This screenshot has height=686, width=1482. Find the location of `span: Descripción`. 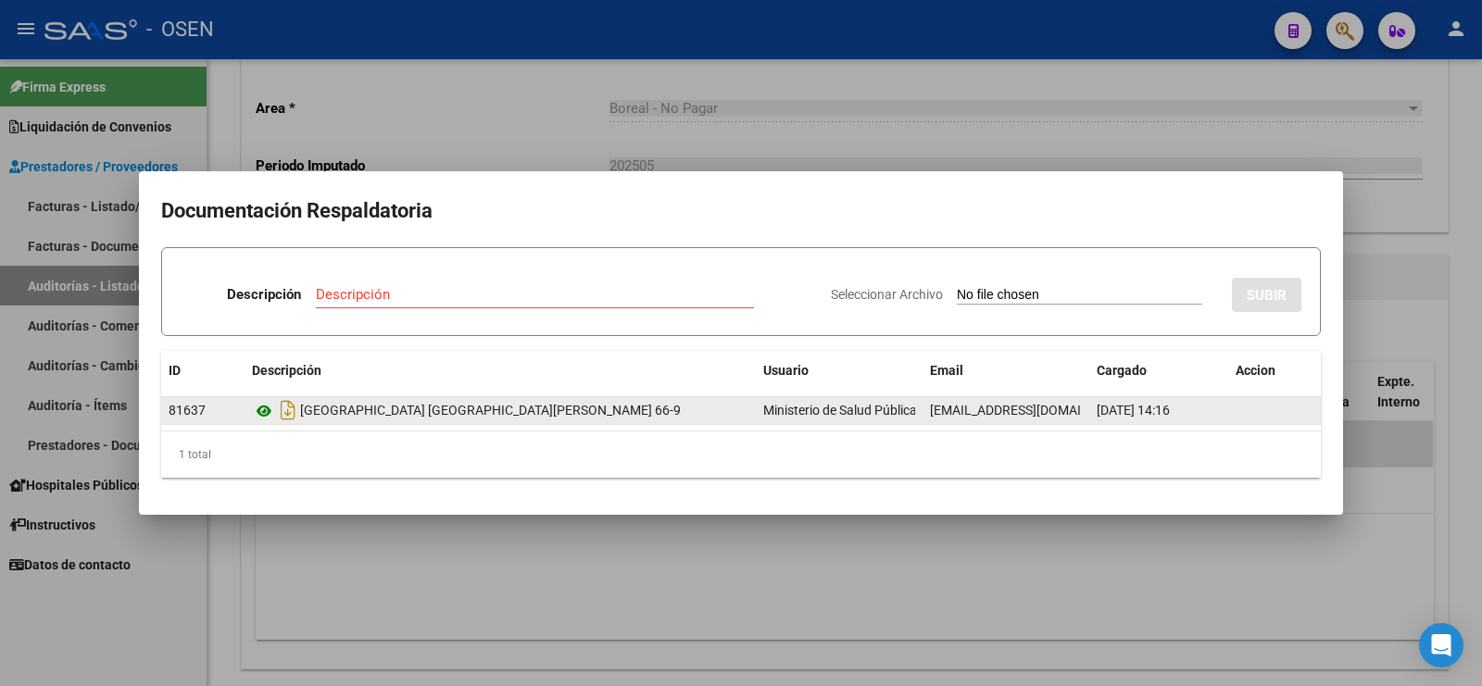

span: Descripción is located at coordinates (286, 370).